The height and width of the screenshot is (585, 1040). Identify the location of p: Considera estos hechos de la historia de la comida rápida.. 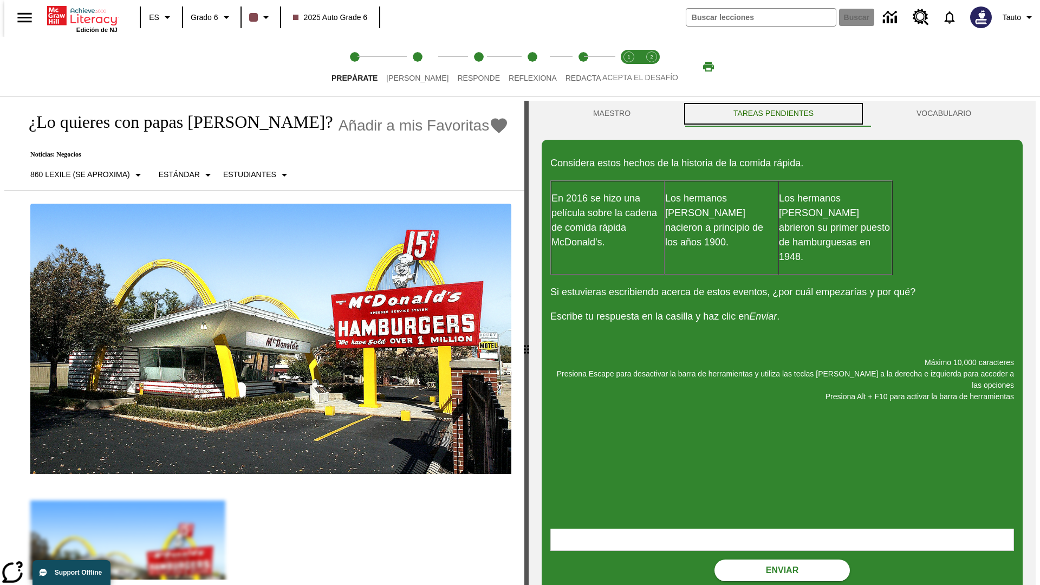
(782, 163).